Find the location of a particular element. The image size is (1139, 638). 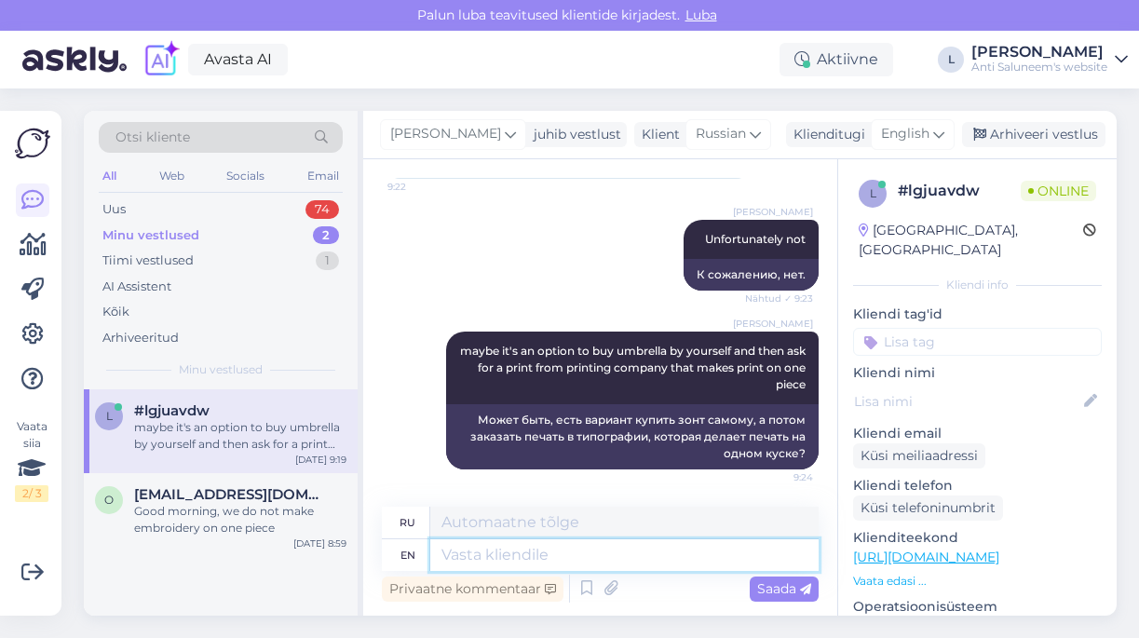

span: orxideja77@gmail.com is located at coordinates (231, 495).